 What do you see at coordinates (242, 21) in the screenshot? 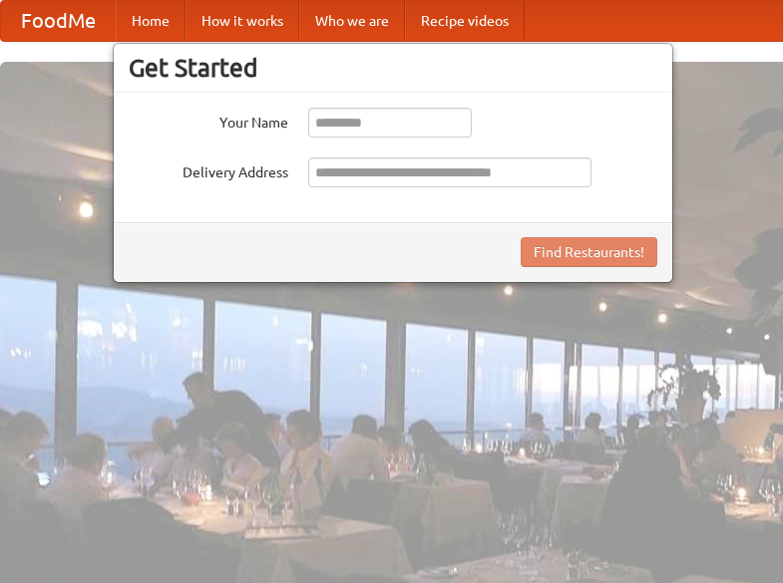
I see `a: How it works` at bounding box center [242, 21].